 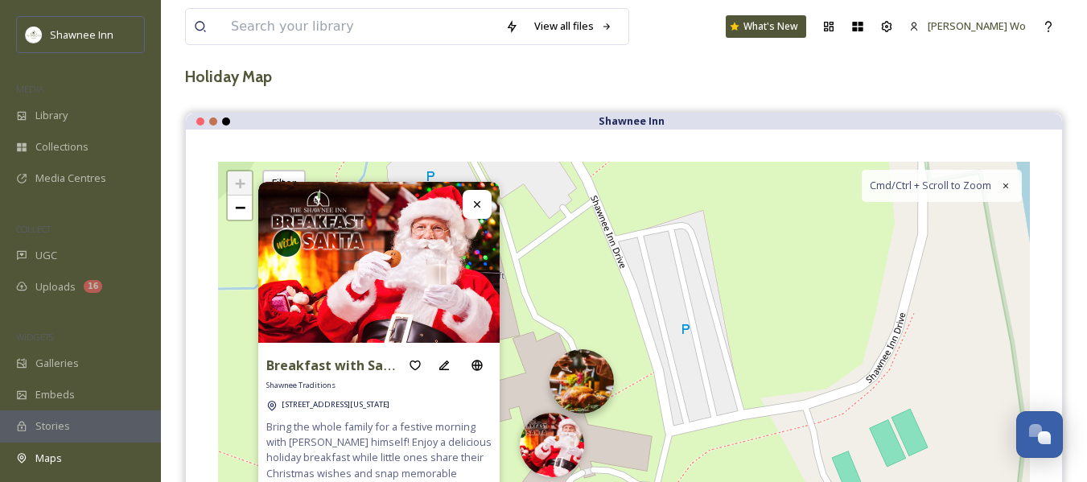 What do you see at coordinates (573, 26) in the screenshot?
I see `a: View all files` at bounding box center [573, 26].